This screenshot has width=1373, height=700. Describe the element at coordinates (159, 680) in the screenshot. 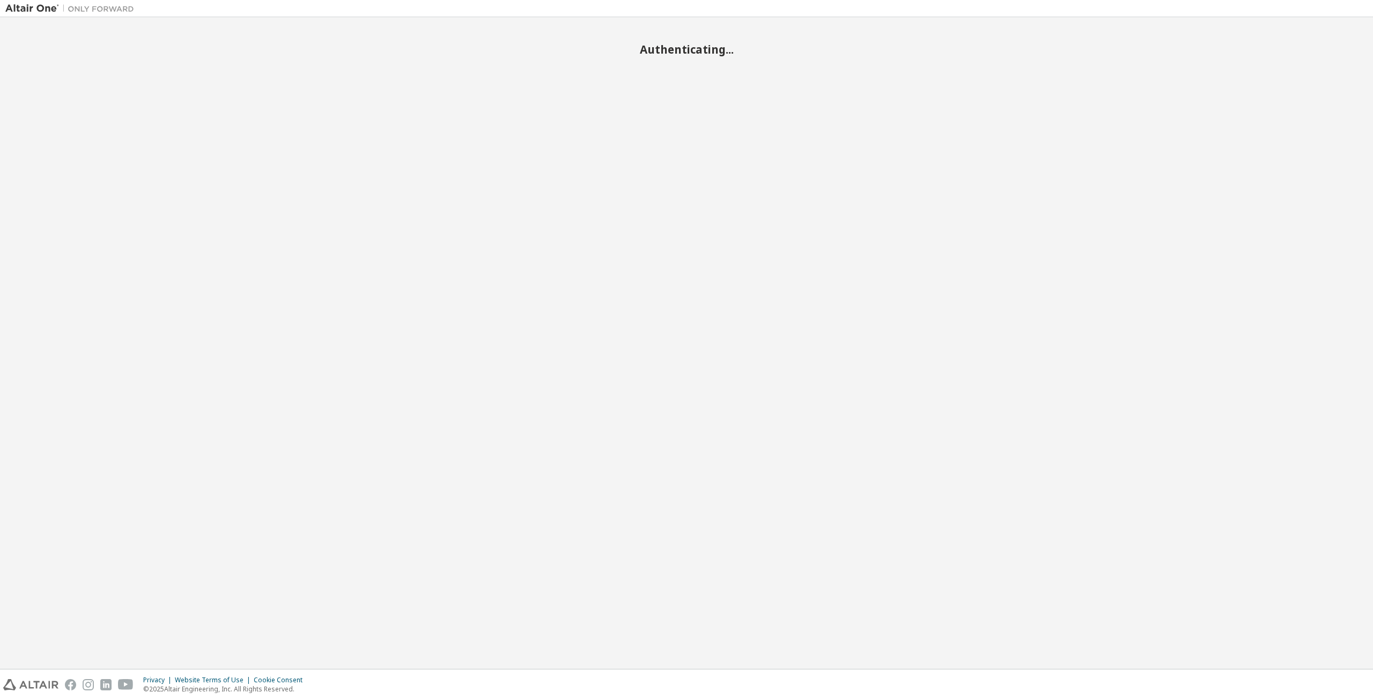

I see `div: Privacy` at that location.